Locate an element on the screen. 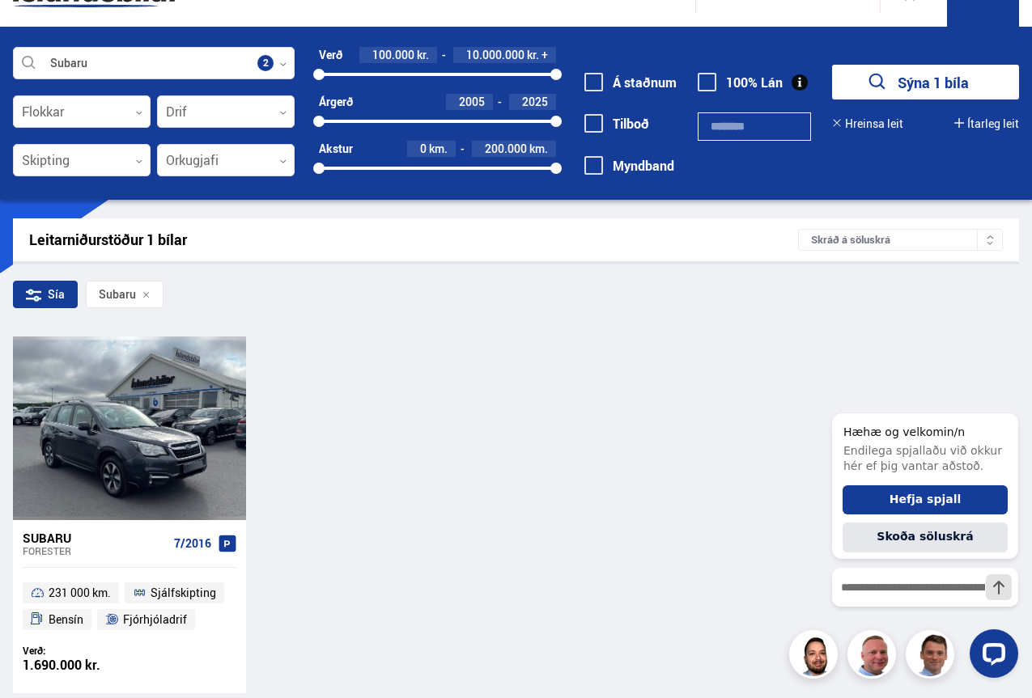 The width and height of the screenshot is (1032, 698). span: 0 is located at coordinates (423, 148).